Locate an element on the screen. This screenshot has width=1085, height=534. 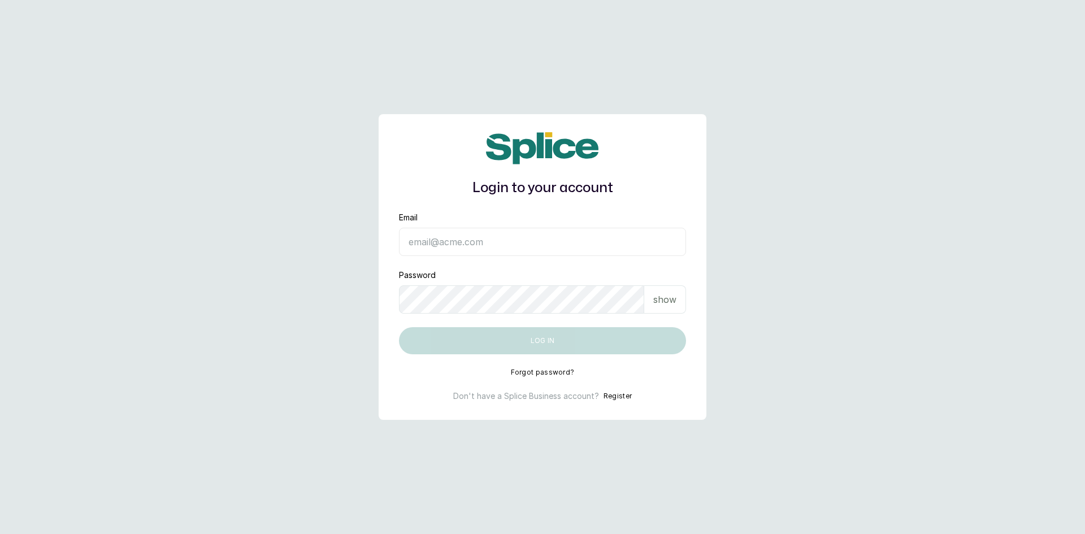
h1: Login to your account is located at coordinates (542, 188).